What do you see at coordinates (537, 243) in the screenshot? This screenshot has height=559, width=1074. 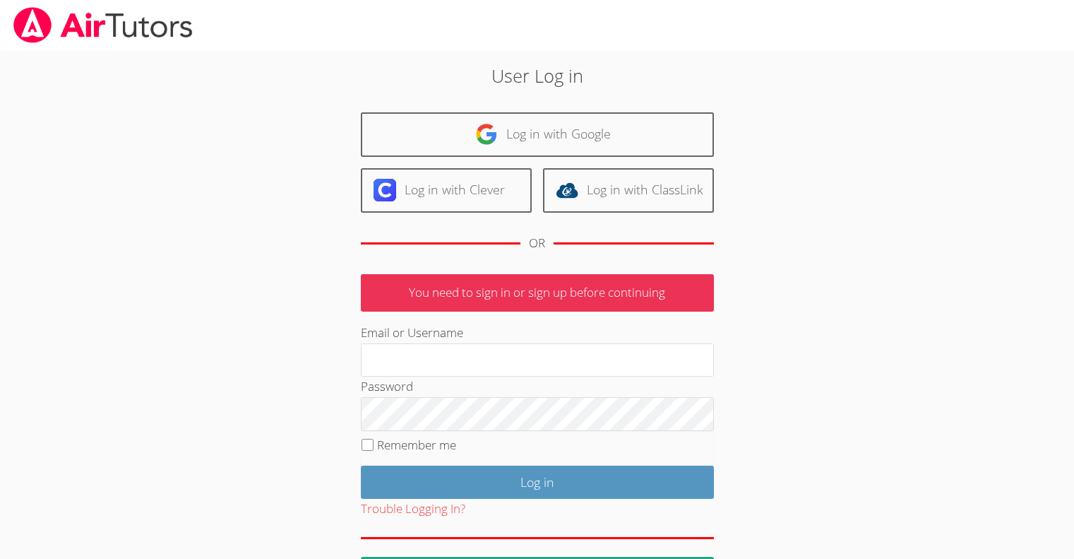 I see `div: OR` at bounding box center [537, 243].